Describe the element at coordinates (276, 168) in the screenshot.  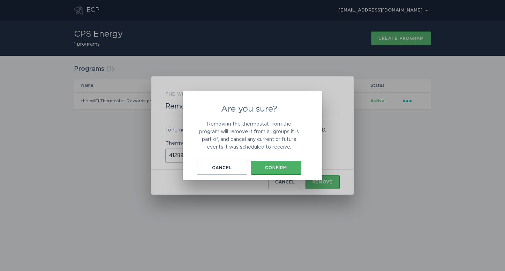
I see `button: Confirm` at that location.